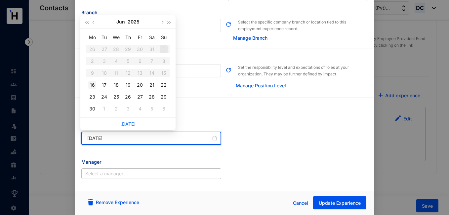 The height and width of the screenshot is (215, 449). What do you see at coordinates (128, 85) in the screenshot?
I see `td: 2025-06-19` at bounding box center [128, 85].